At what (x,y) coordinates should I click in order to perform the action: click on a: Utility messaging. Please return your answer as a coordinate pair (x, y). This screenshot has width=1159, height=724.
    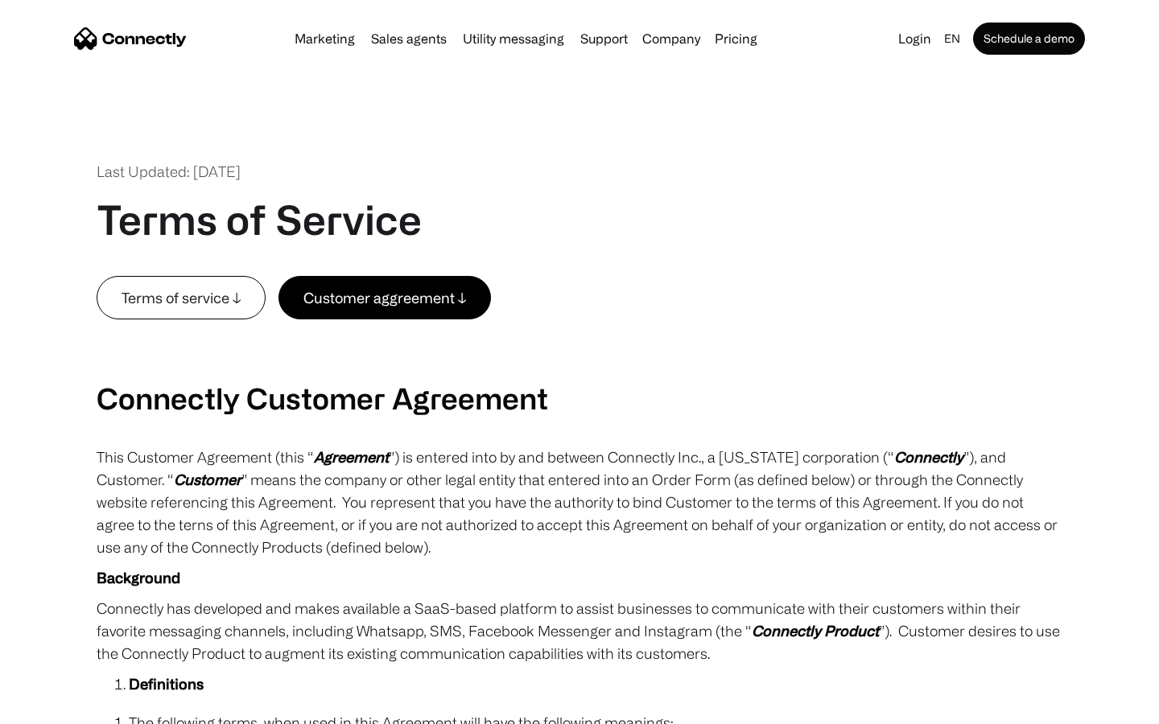
    Looking at the image, I should click on (513, 39).